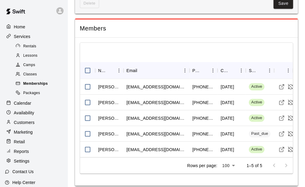 Image resolution: width=305 pixels, height=187 pixels. What do you see at coordinates (34, 151) in the screenshot?
I see `a: Reports` at bounding box center [34, 151].